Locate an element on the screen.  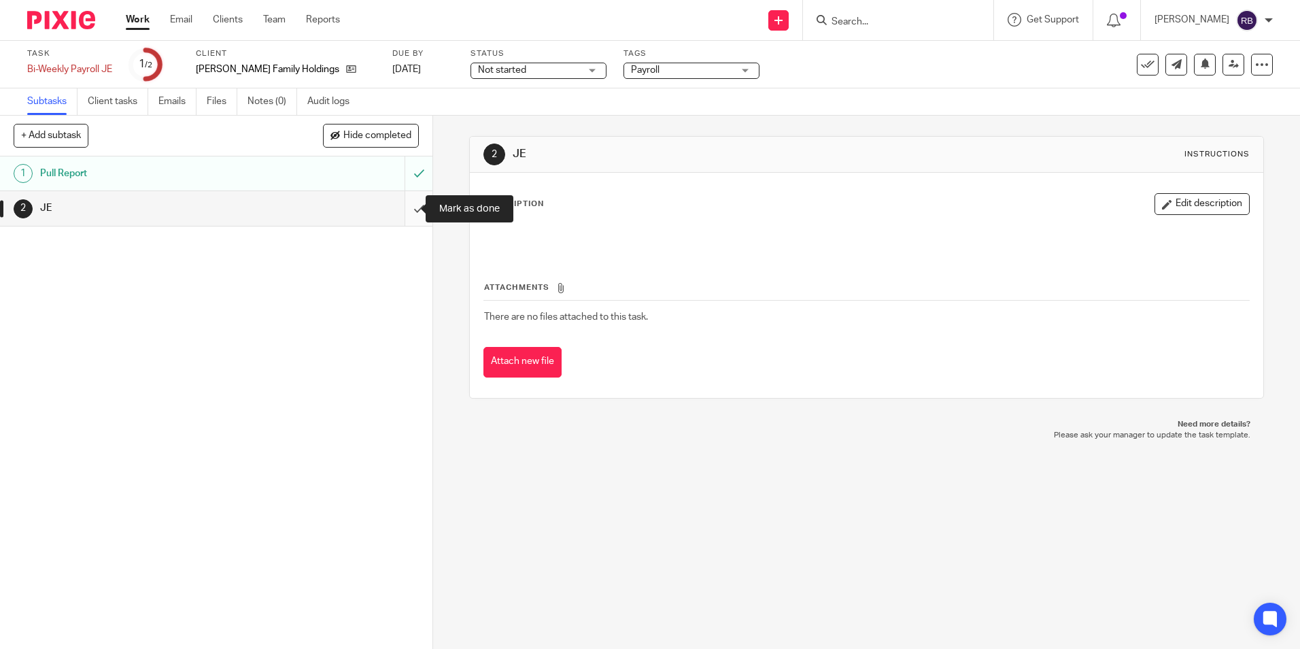
label: Client is located at coordinates (286, 54).